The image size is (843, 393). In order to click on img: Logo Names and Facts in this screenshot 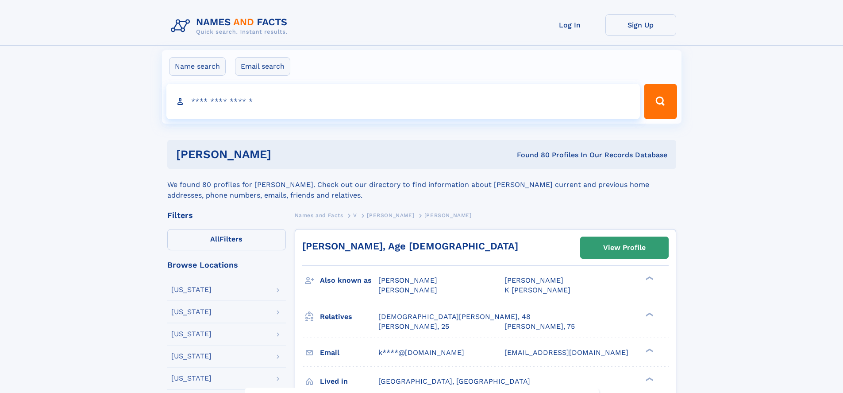, I will do `click(231, 26)`.